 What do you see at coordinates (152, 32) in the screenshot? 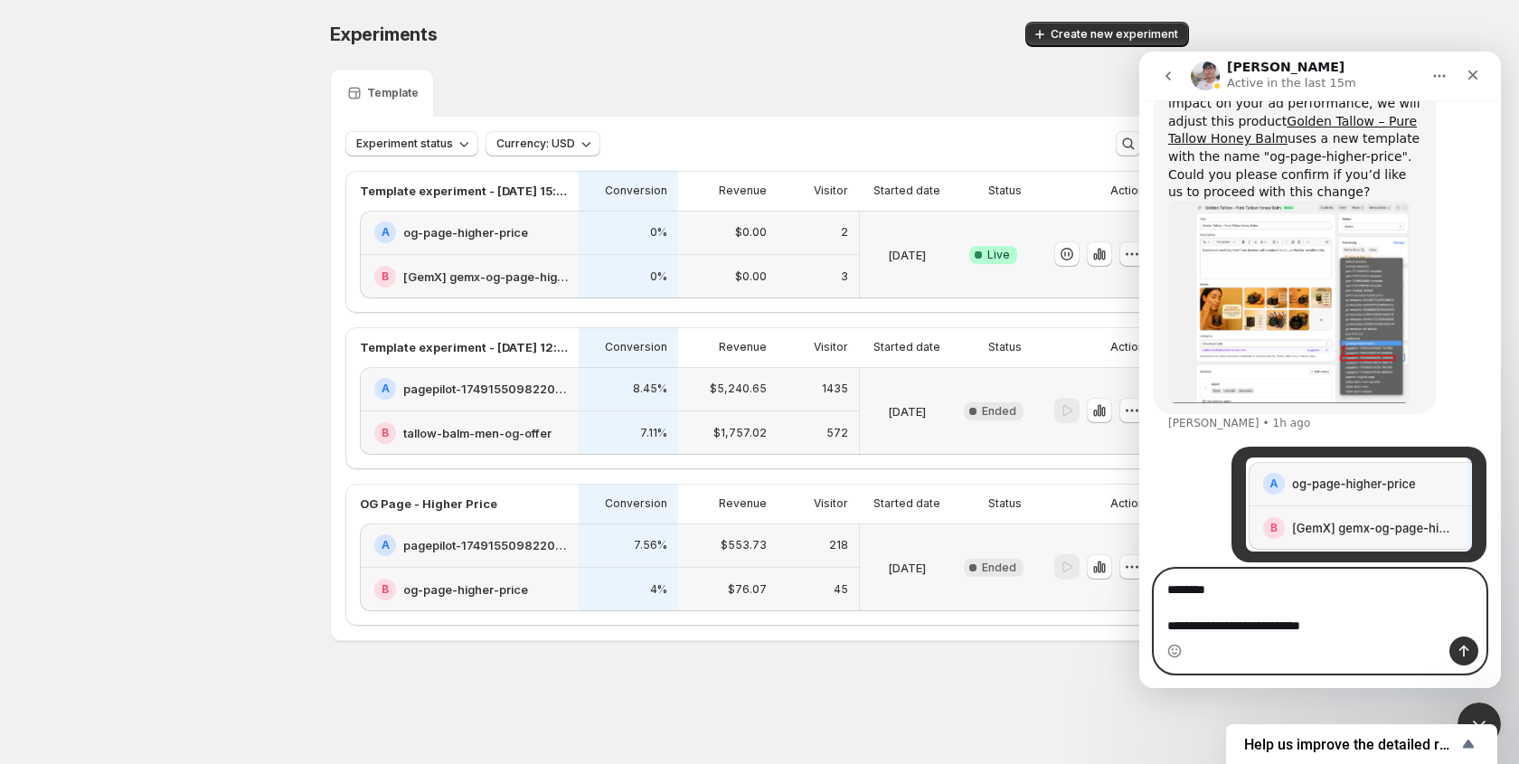
I see `p: Active in the last 15m` at bounding box center [152, 32].